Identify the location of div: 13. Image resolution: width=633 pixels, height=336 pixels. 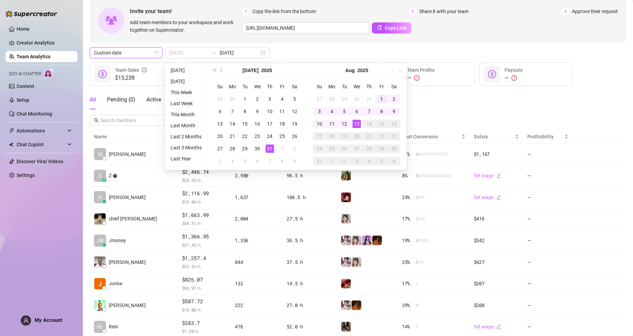
(220, 124).